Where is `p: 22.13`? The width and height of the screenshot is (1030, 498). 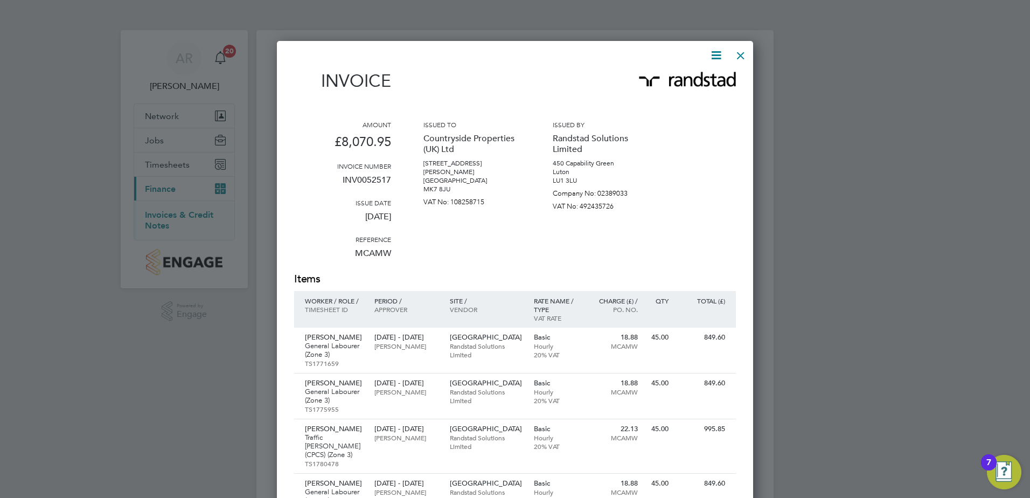
p: 22.13 is located at coordinates (614, 429).